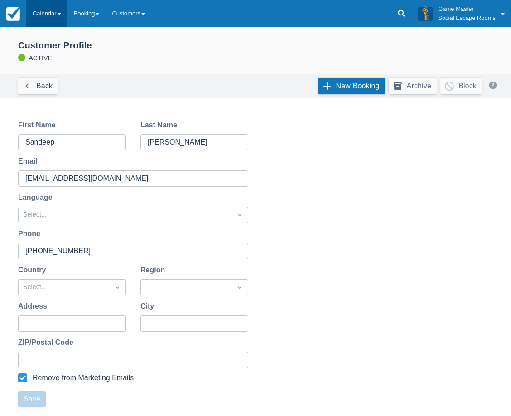 The width and height of the screenshot is (511, 416). I want to click on div: ACTIVE, so click(256, 52).